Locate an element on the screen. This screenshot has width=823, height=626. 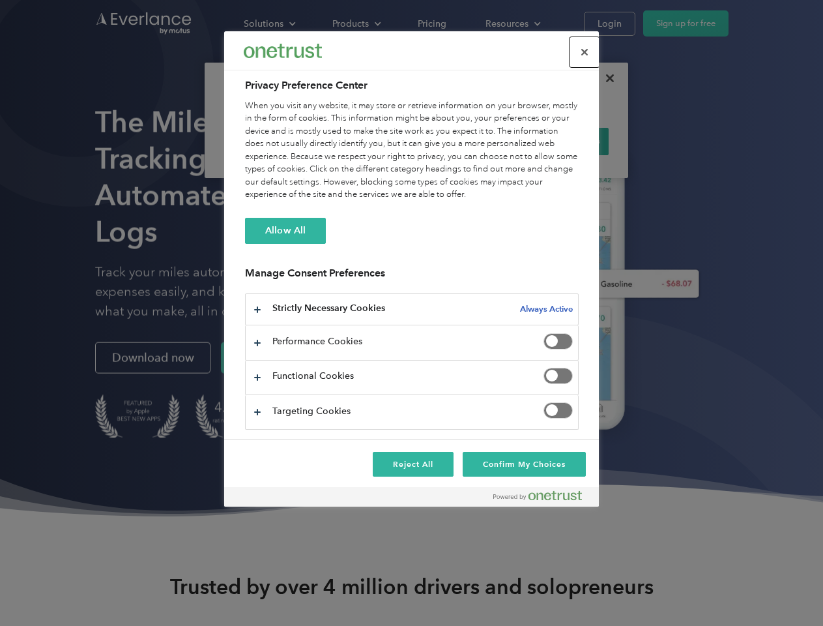
div: When you visit any website, it may store or retrieve information on your browser, mostly in the f... is located at coordinates (412, 151).